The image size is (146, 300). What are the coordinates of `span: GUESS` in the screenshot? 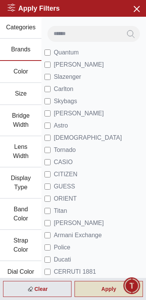 It's located at (64, 187).